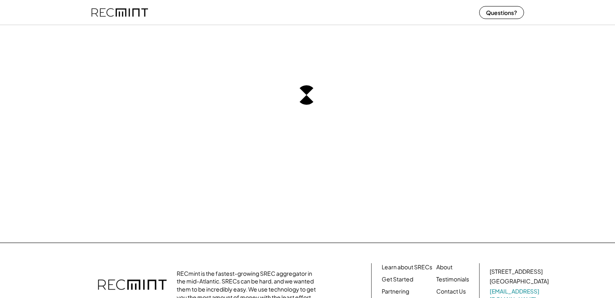 This screenshot has width=615, height=298. I want to click on a: Testimonials, so click(453, 280).